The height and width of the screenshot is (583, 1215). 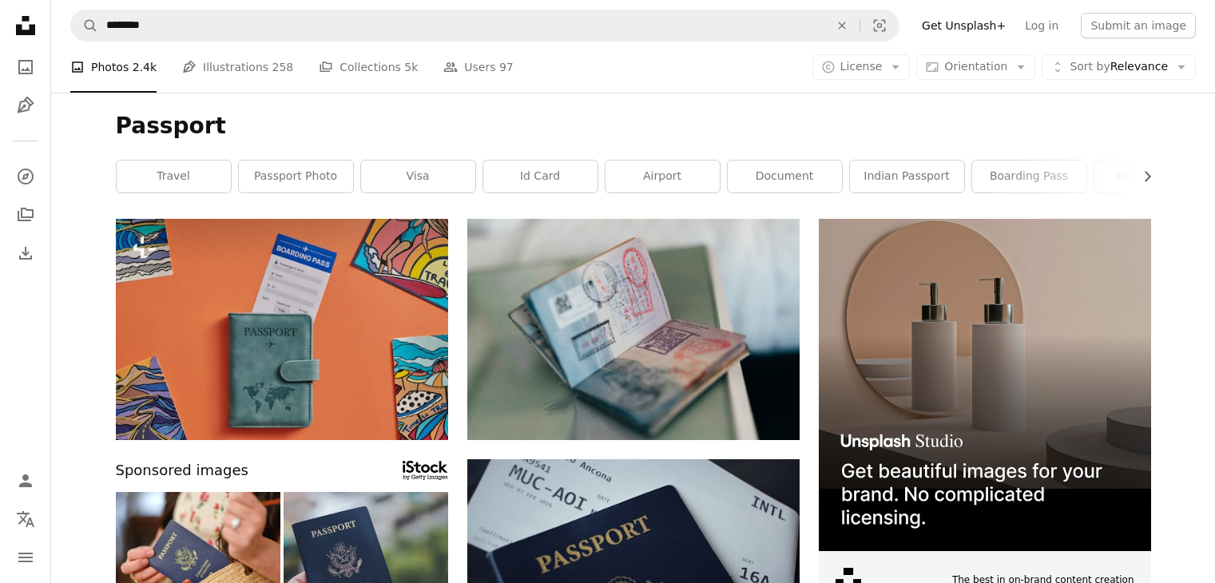 What do you see at coordinates (985, 385) in the screenshot?
I see `img: file-1715714113747-b8b0561c490eimage` at bounding box center [985, 385].